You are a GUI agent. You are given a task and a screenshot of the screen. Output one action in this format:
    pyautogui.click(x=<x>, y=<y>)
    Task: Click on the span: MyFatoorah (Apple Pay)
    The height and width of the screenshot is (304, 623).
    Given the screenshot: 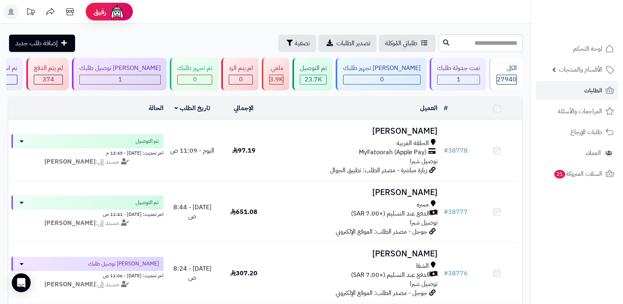 What is the action you would take?
    pyautogui.click(x=393, y=152)
    